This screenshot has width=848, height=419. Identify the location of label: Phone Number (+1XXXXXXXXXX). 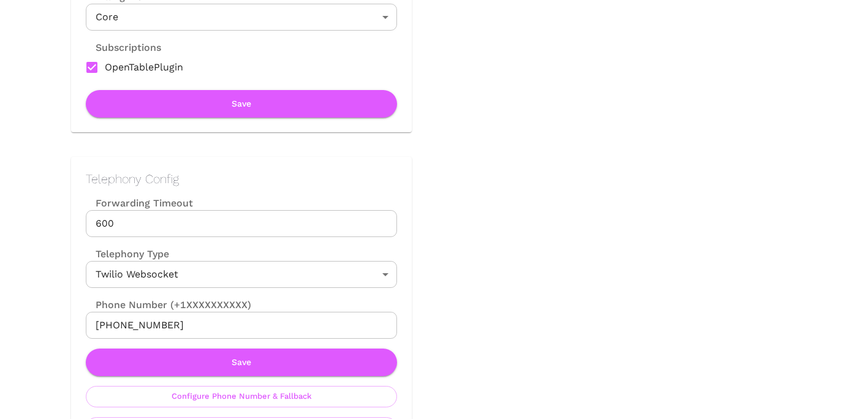
(241, 305).